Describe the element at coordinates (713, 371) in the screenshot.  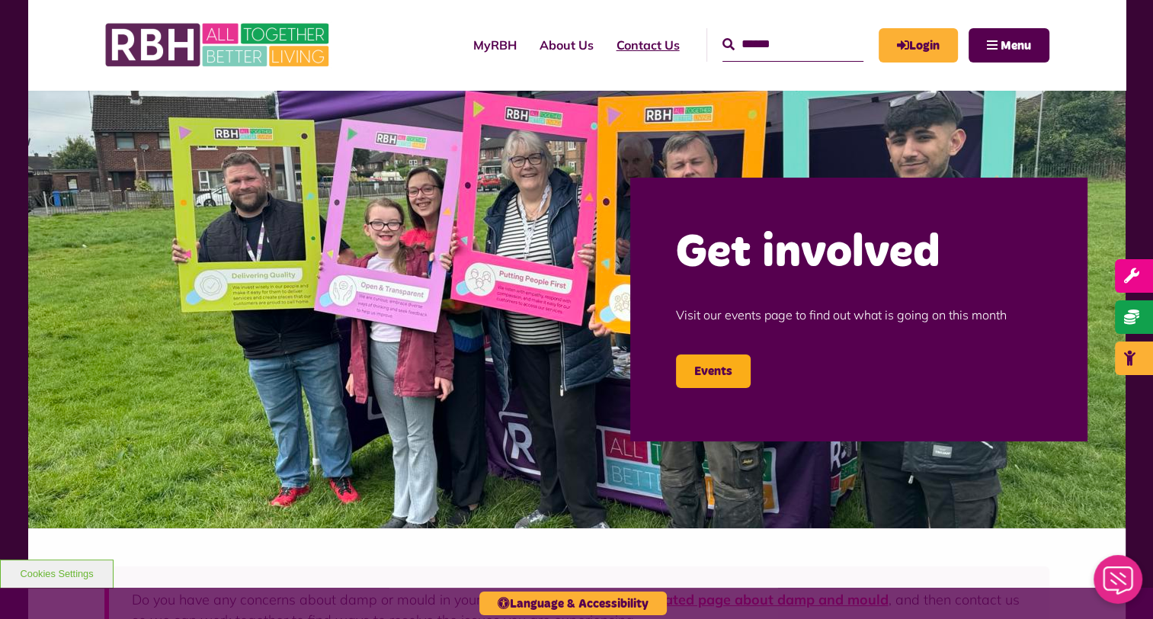
I see `a: Events` at that location.